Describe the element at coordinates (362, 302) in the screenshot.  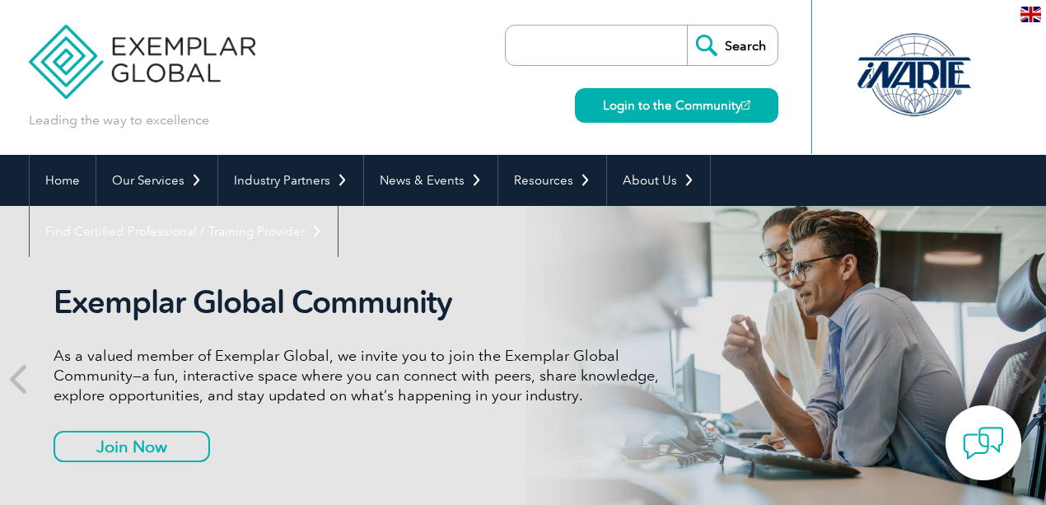
I see `h2: Exemplar Global Community` at that location.